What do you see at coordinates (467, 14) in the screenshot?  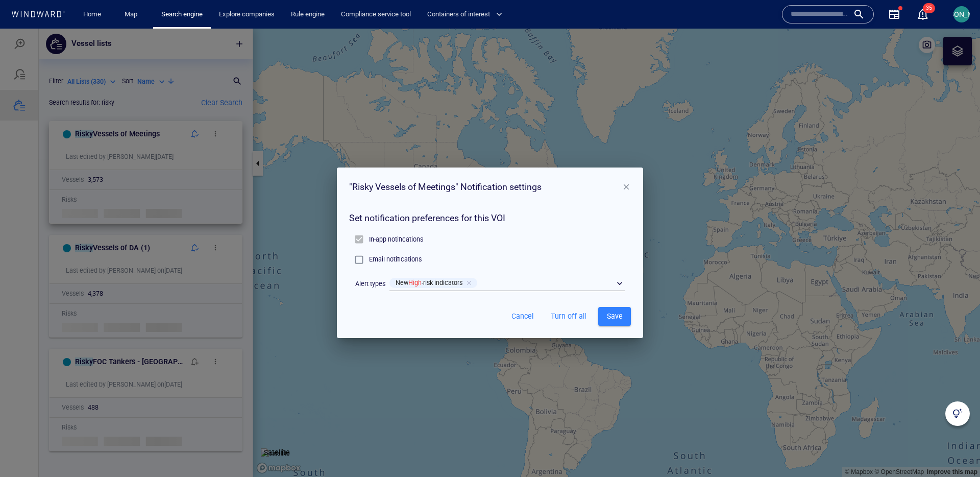 I see `button: Containers of interest` at bounding box center [467, 14].